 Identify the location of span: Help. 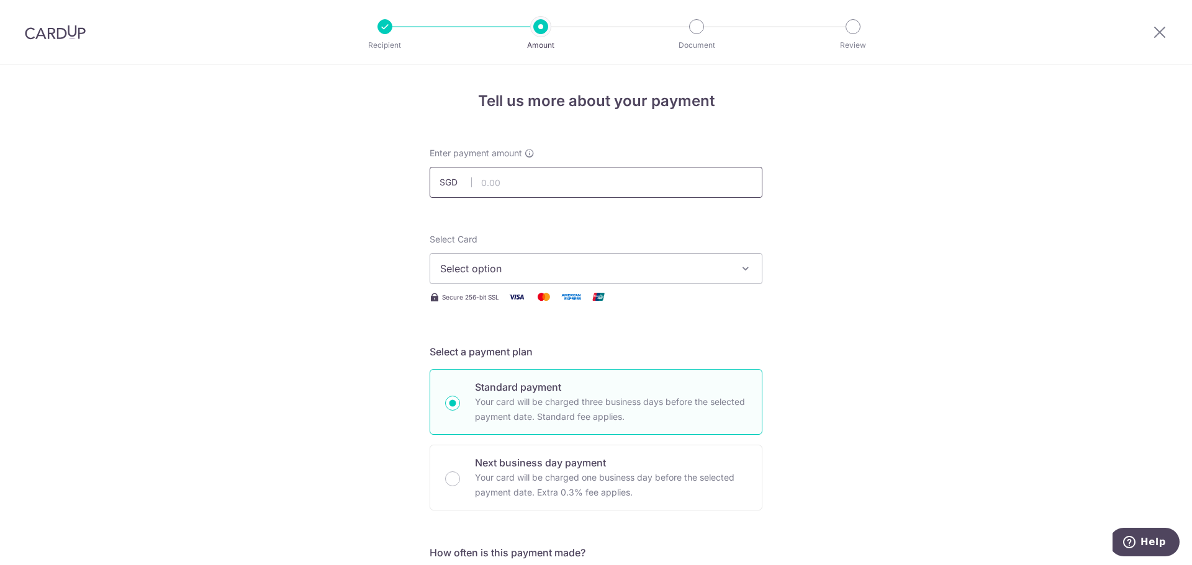
(40, 14).